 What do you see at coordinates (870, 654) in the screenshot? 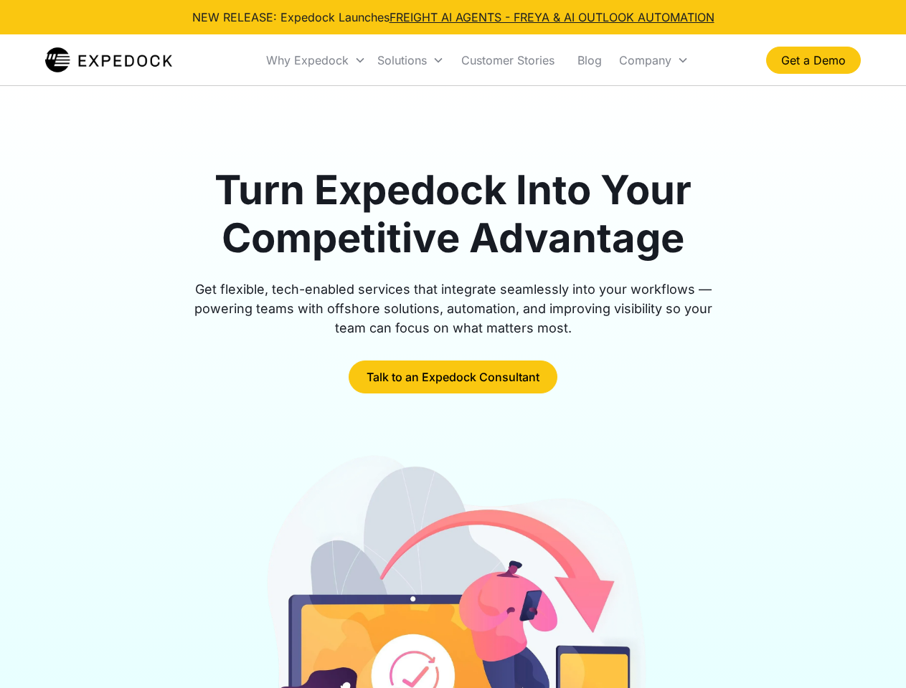
I see `div: Chat Widget` at bounding box center [870, 654].